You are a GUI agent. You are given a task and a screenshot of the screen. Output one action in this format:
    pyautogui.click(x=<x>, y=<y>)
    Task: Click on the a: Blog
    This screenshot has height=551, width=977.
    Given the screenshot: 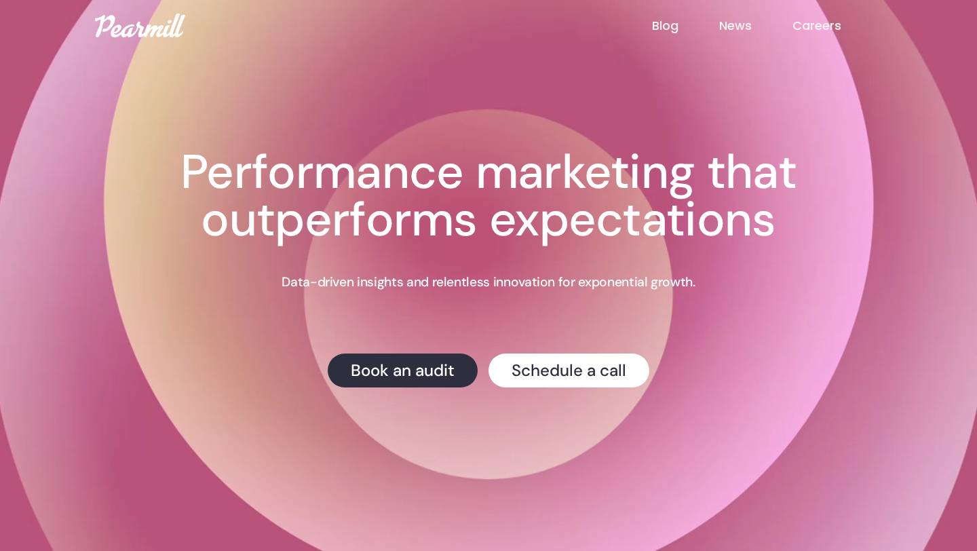 What is the action you would take?
    pyautogui.click(x=685, y=26)
    